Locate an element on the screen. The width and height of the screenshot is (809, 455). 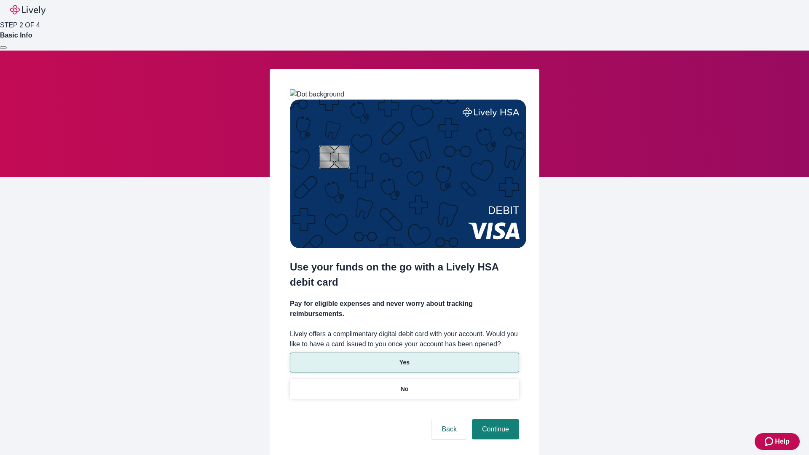
img: Dot background is located at coordinates (317, 94).